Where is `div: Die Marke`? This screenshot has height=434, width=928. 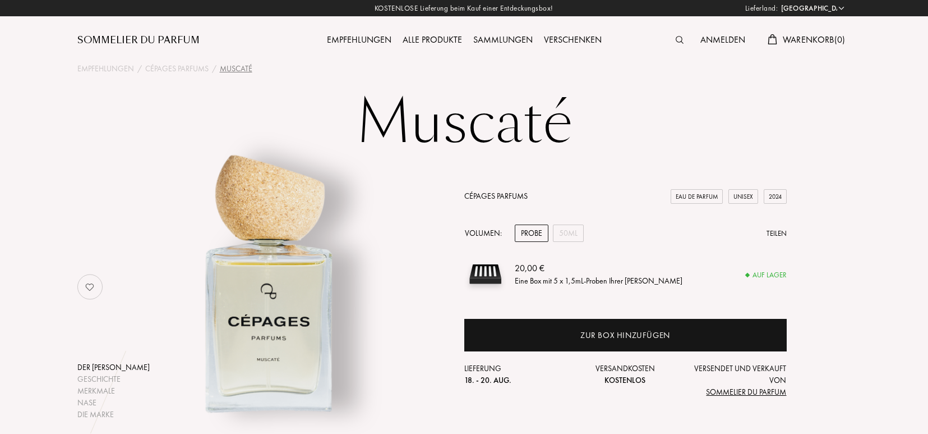 div: Die Marke is located at coordinates (113, 414).